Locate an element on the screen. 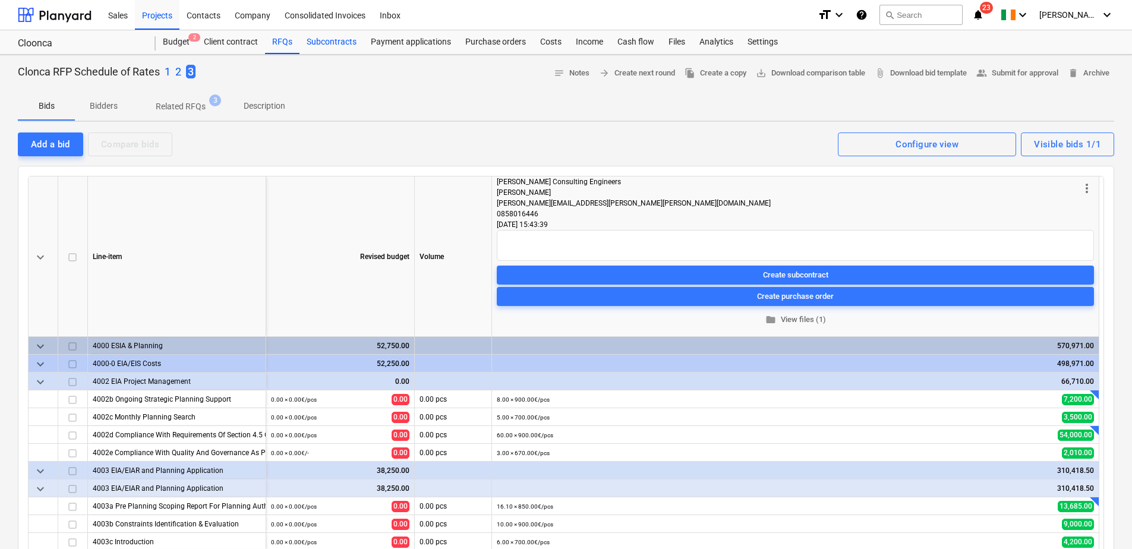 The image size is (1132, 549). button: Create next round is located at coordinates (637, 73).